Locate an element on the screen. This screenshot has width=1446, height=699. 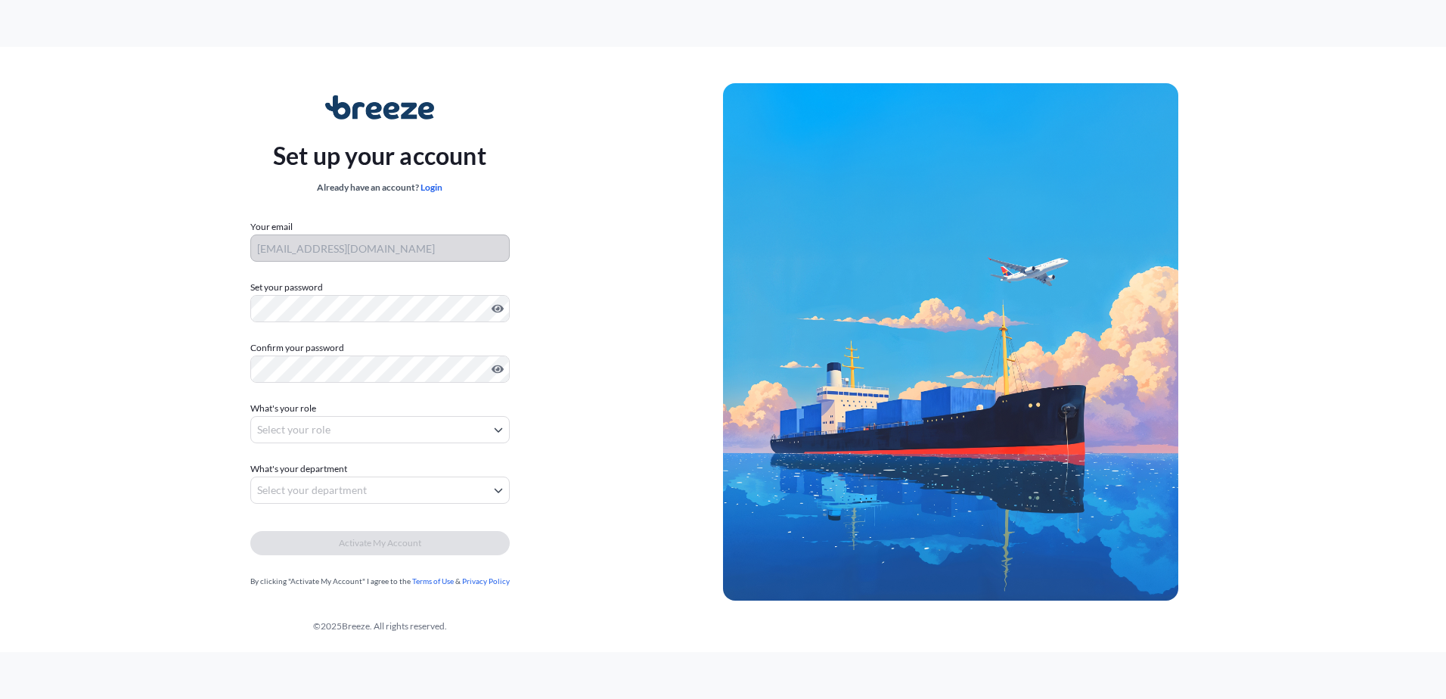
a: Privacy Policy is located at coordinates (485, 581).